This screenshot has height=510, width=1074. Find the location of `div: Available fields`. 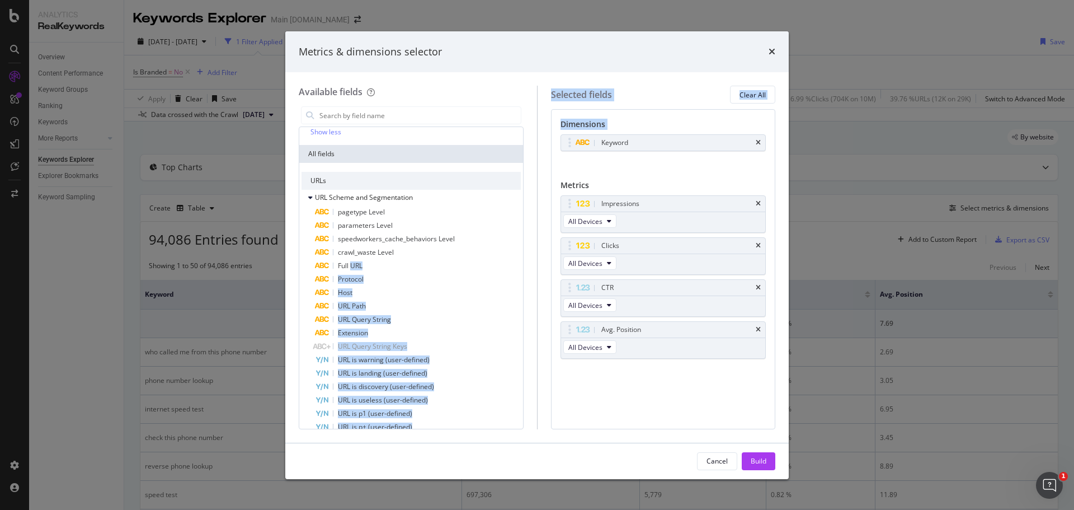

div: Available fields is located at coordinates (331, 92).